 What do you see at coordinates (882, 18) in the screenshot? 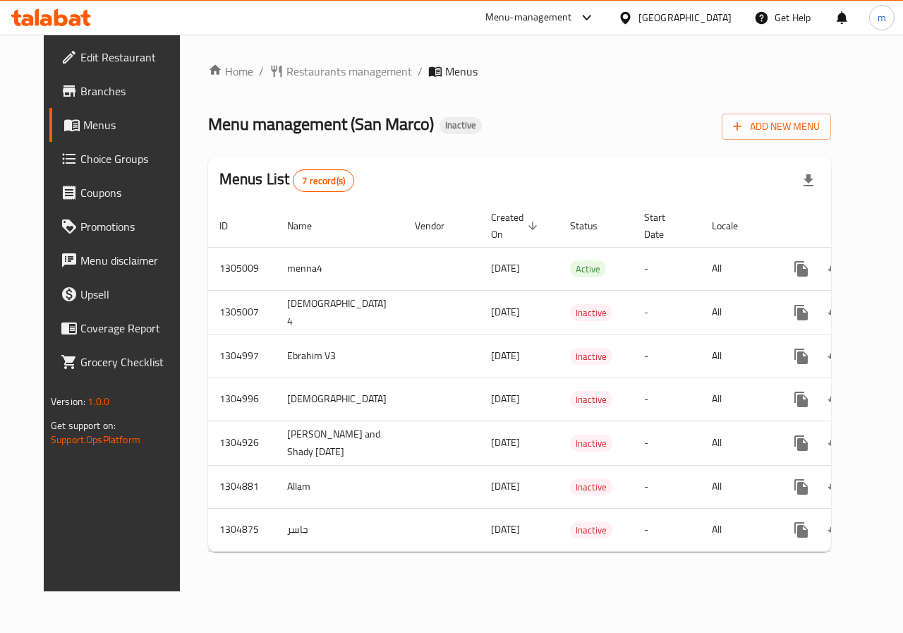
I see `span: m` at bounding box center [882, 18].